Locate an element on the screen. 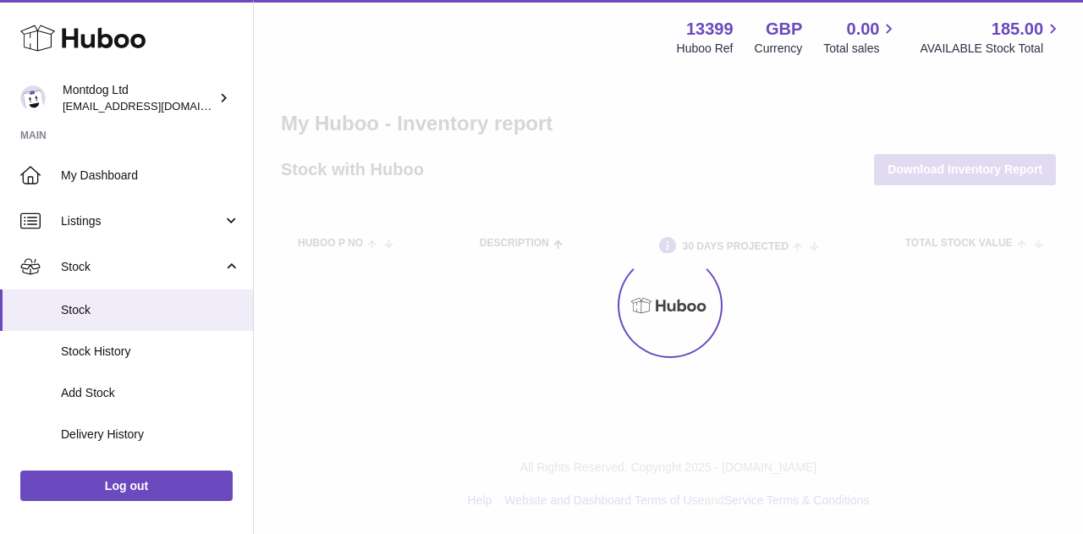 Image resolution: width=1083 pixels, height=534 pixels. strong: 13399 is located at coordinates (710, 29).